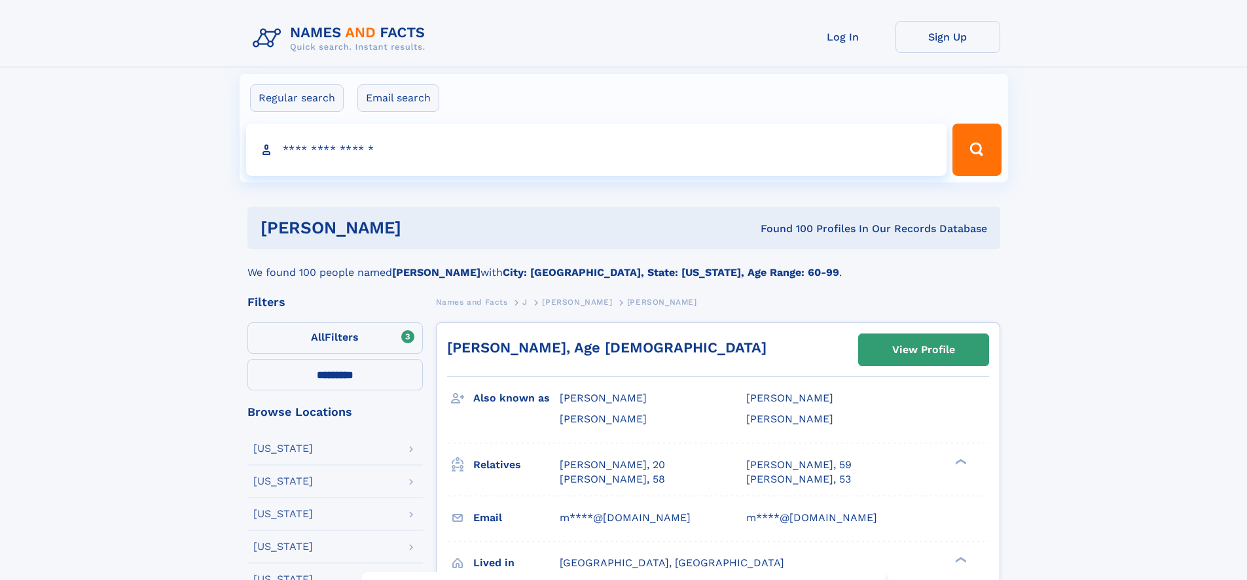  Describe the element at coordinates (923, 350) in the screenshot. I see `a: View Profile` at that location.